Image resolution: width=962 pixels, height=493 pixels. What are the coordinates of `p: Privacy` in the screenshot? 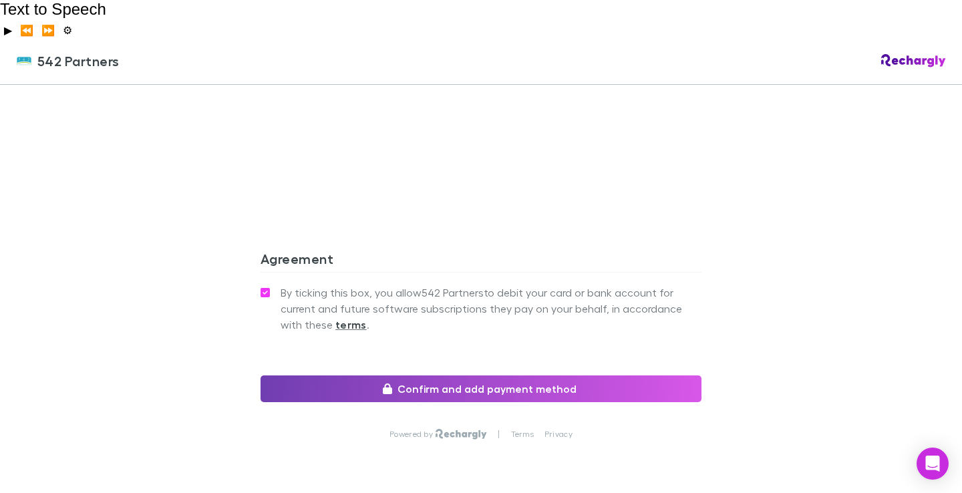 It's located at (558, 434).